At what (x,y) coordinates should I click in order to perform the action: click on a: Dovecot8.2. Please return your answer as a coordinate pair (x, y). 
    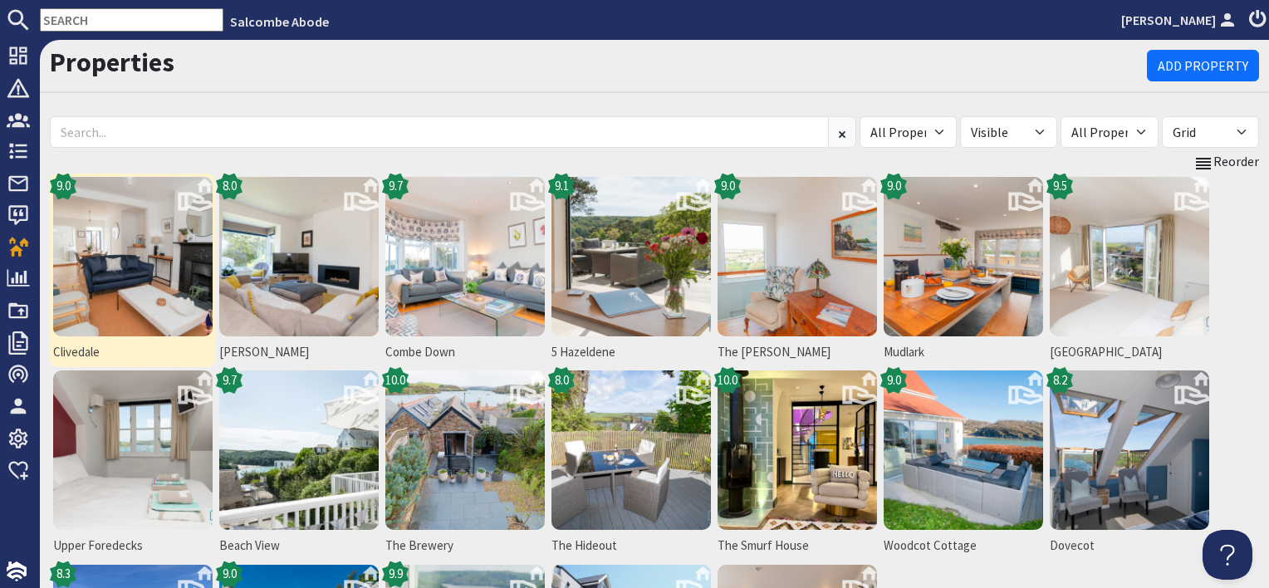
    Looking at the image, I should click on (1129, 464).